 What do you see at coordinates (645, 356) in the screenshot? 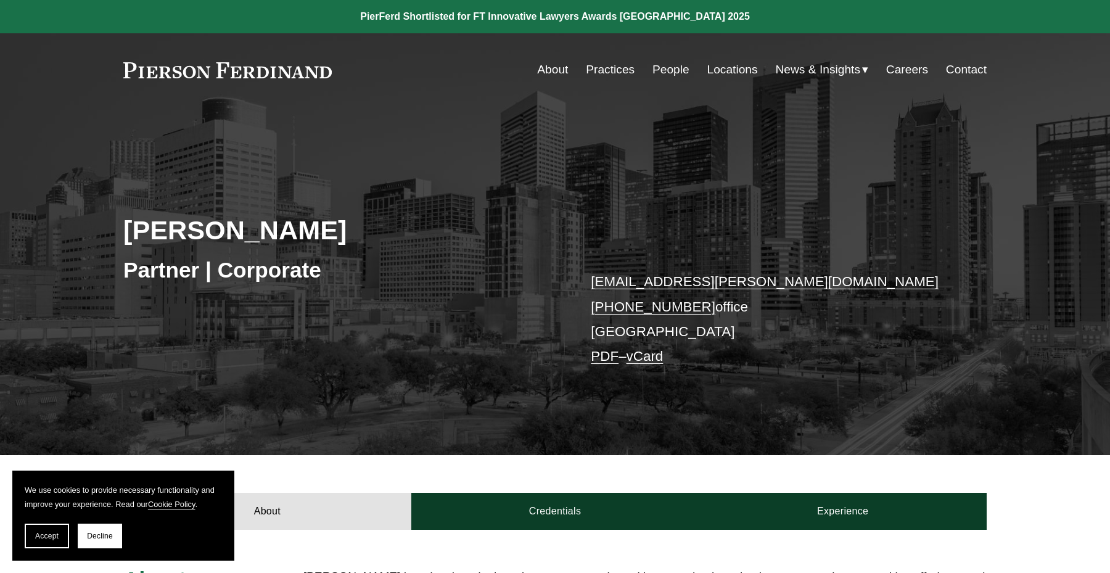
I see `a: vCard` at bounding box center [645, 356].